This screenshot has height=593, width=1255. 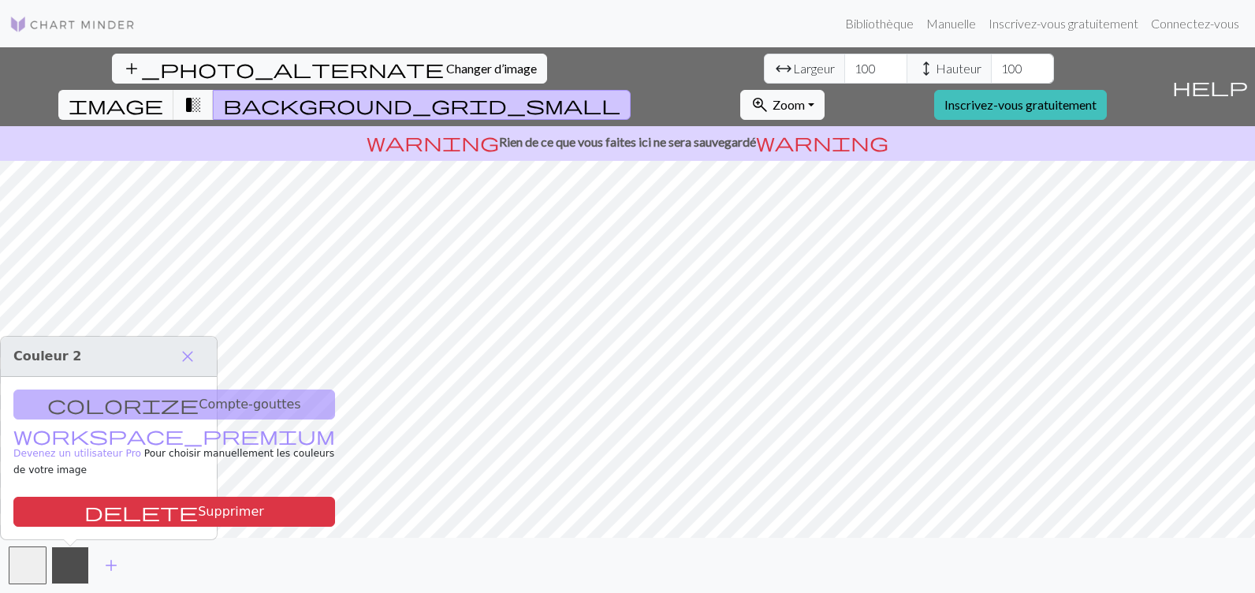 What do you see at coordinates (959, 69) in the screenshot?
I see `span: Hauteur` at bounding box center [959, 69].